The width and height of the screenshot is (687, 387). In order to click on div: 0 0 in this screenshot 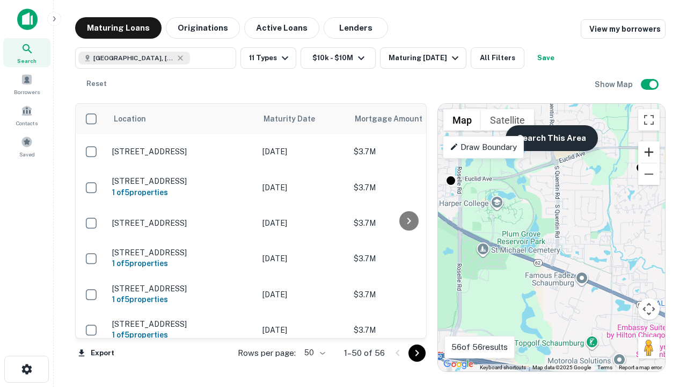, I will do `click(552, 237)`.